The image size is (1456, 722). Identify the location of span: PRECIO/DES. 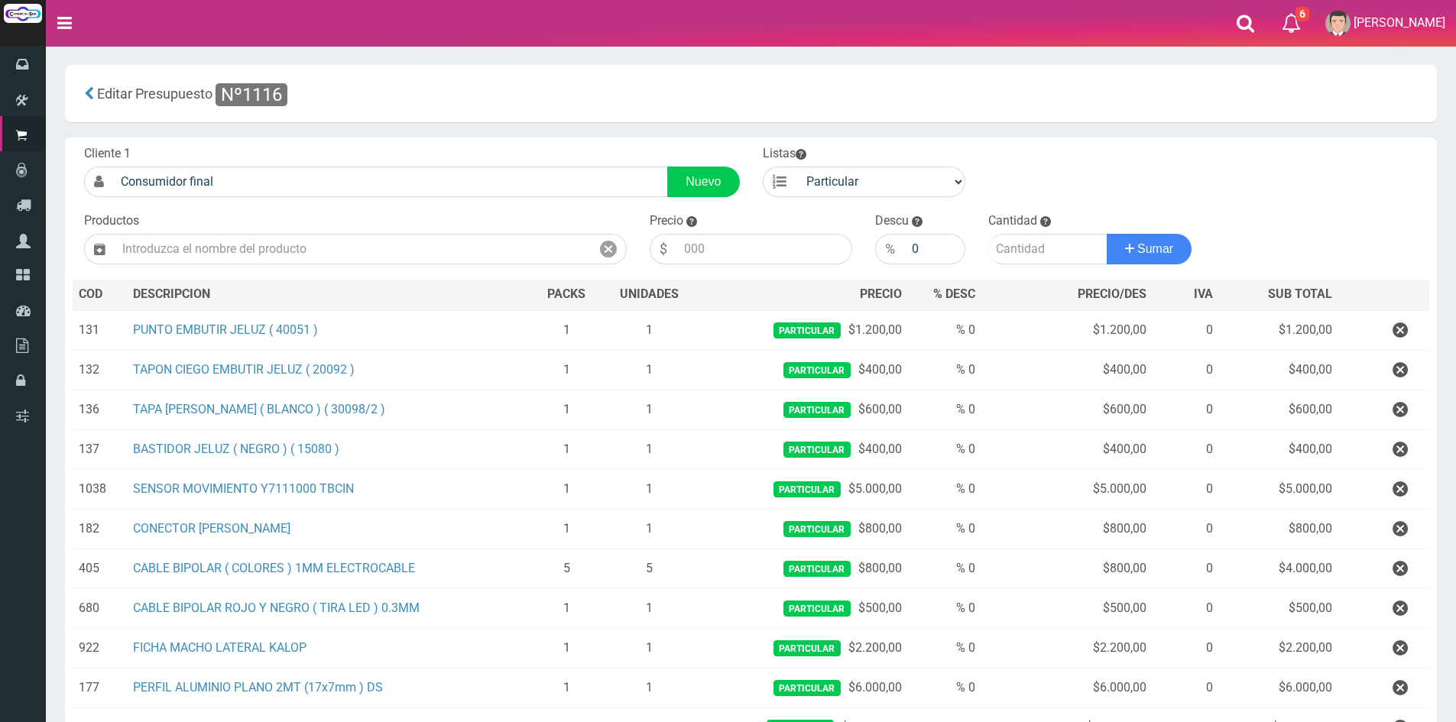
(1112, 294).